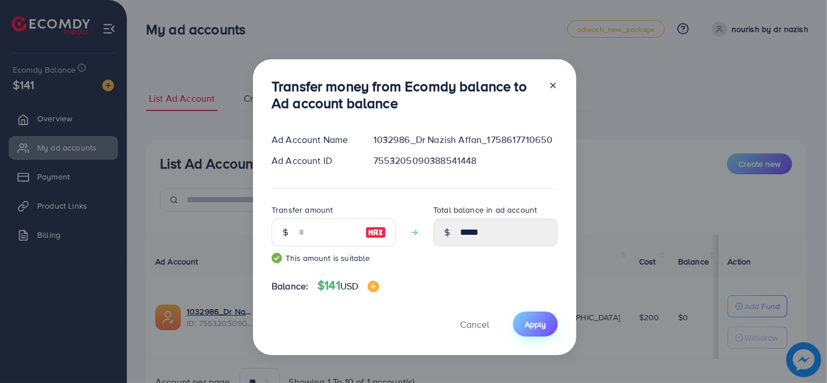 This screenshot has height=383, width=827. I want to click on label: Transfer amount, so click(302, 210).